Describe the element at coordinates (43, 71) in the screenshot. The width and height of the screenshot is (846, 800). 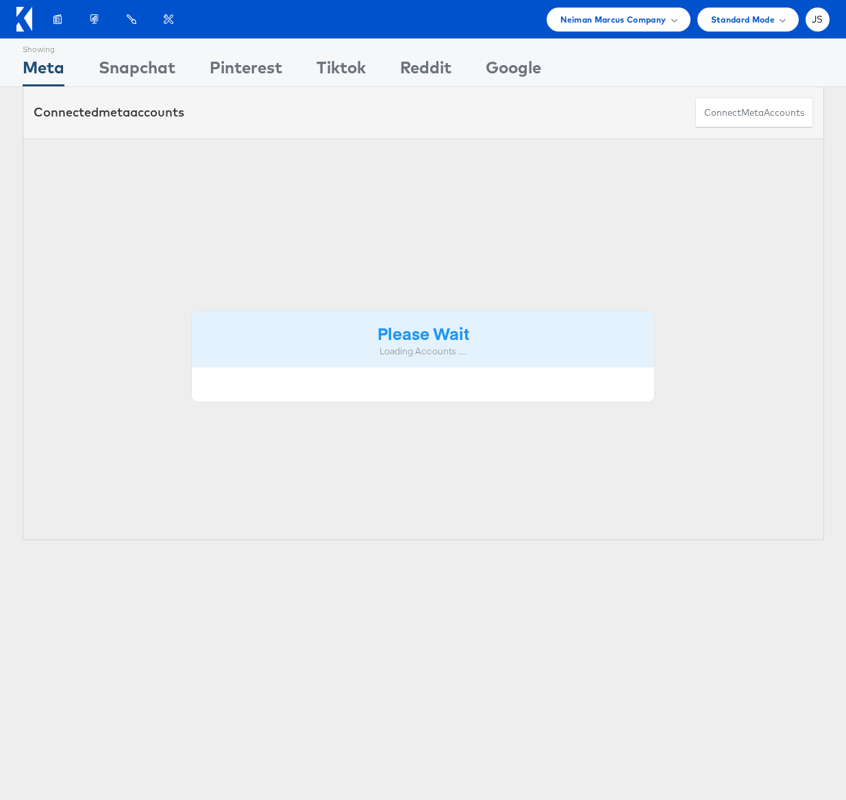
I see `div: Meta` at that location.